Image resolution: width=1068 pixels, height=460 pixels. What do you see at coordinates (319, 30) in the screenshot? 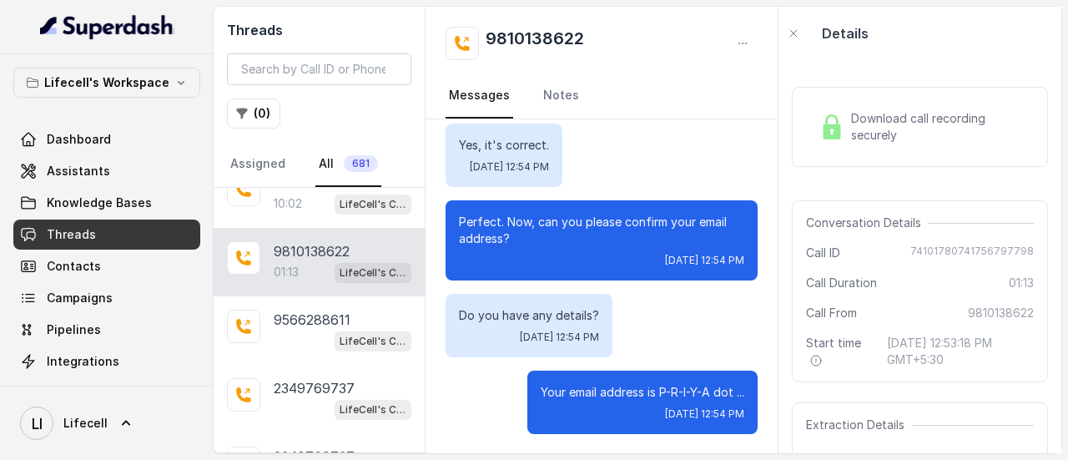
I see `h2: Threads` at bounding box center [319, 30].